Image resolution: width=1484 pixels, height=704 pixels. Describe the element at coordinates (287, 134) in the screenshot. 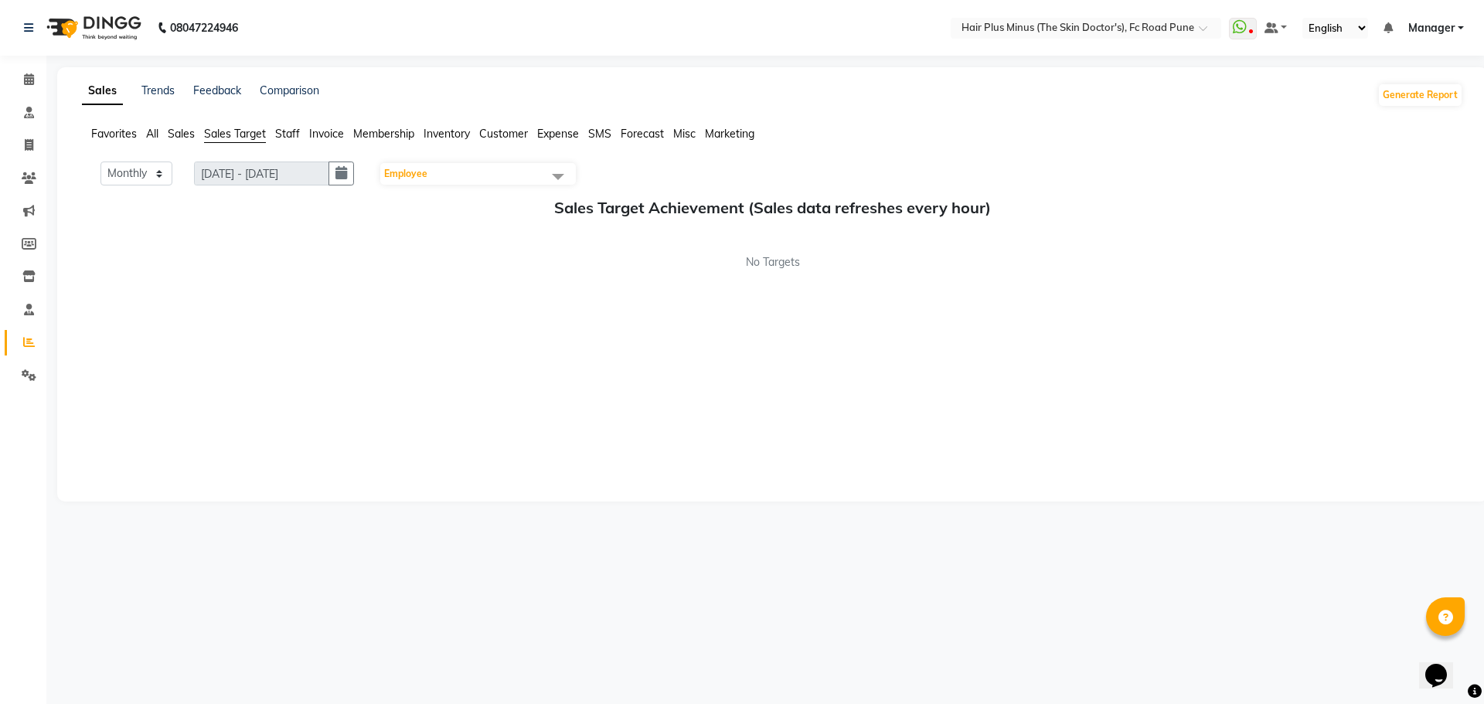

I see `span: Staff` at that location.